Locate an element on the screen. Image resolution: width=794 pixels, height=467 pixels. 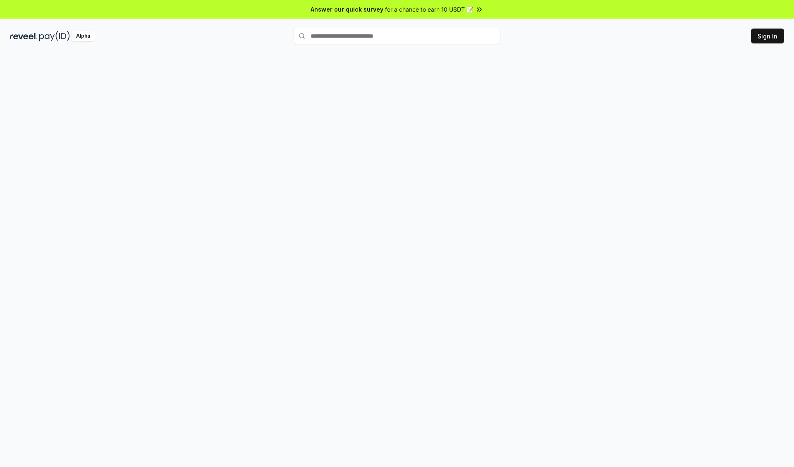
img: pay_id is located at coordinates (55, 36).